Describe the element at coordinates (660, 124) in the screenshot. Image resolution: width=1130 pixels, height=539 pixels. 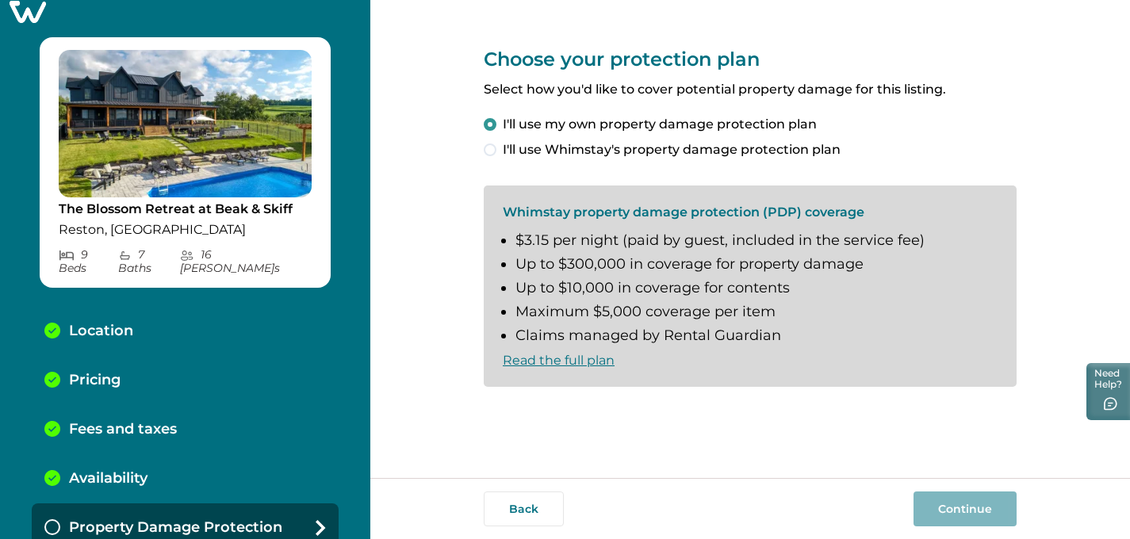
I see `span: I'll use my own property damage protection plan` at that location.